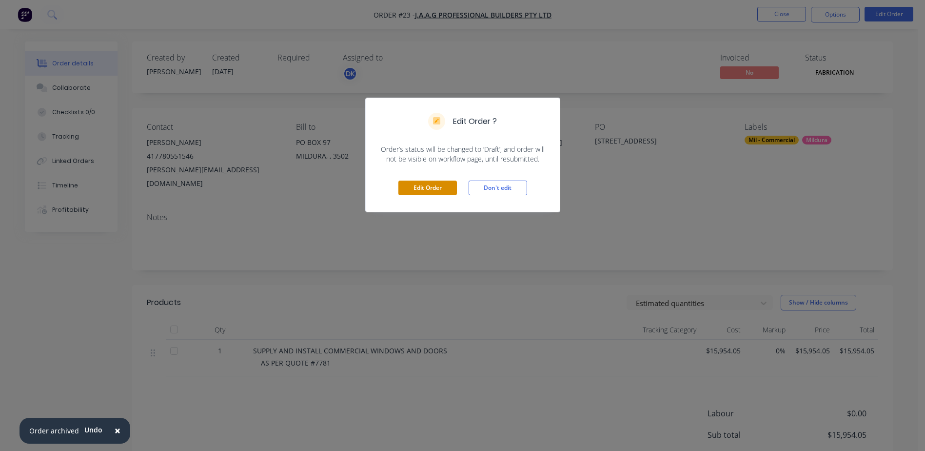  What do you see at coordinates (93, 430) in the screenshot?
I see `button: Undo` at bounding box center [93, 430].